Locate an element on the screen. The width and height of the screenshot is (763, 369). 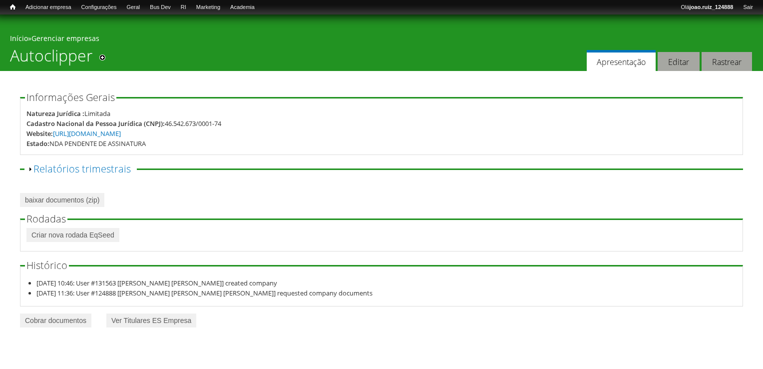
div: Estado: is located at coordinates (38, 143).